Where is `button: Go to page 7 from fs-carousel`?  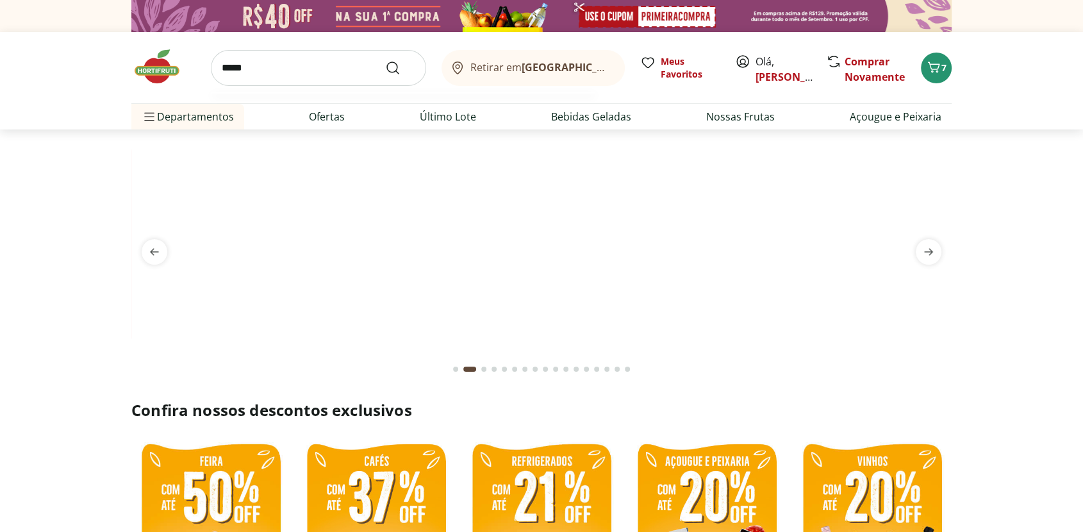
button: Go to page 7 from fs-carousel is located at coordinates (525, 369).